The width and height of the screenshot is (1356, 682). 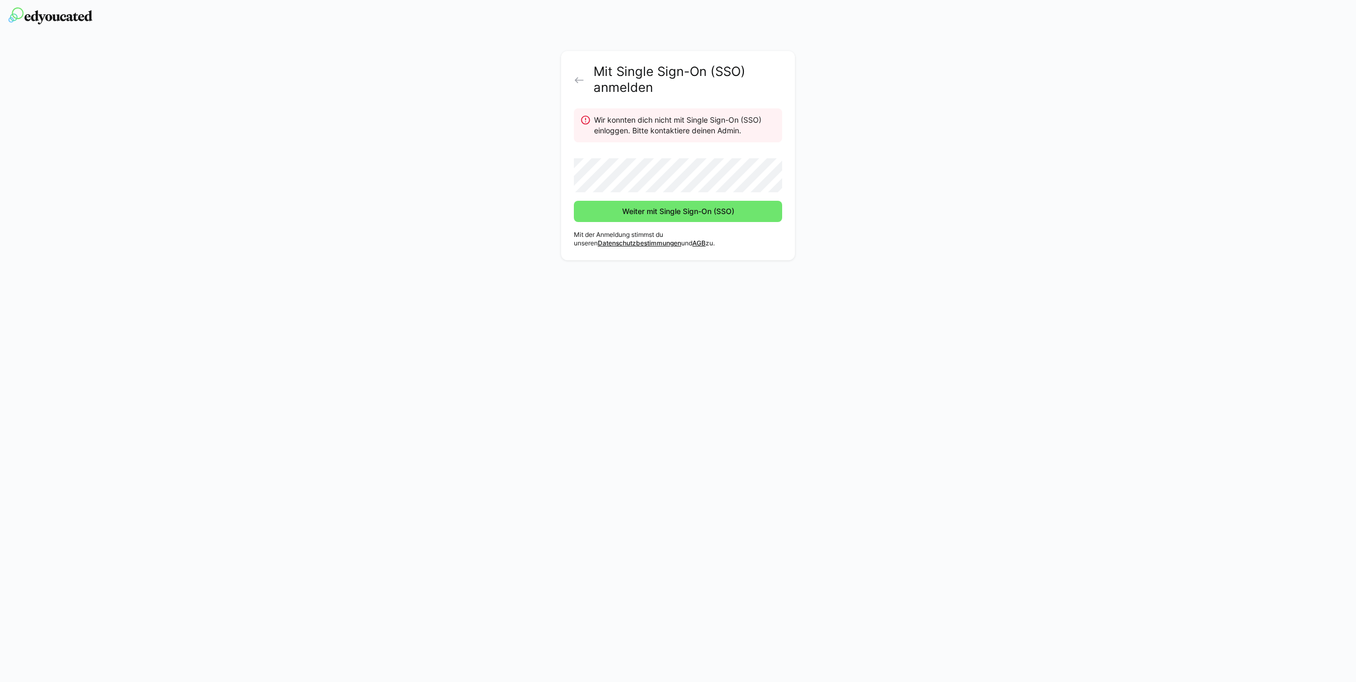 I want to click on a: Datenschutzbestimmungen, so click(x=639, y=243).